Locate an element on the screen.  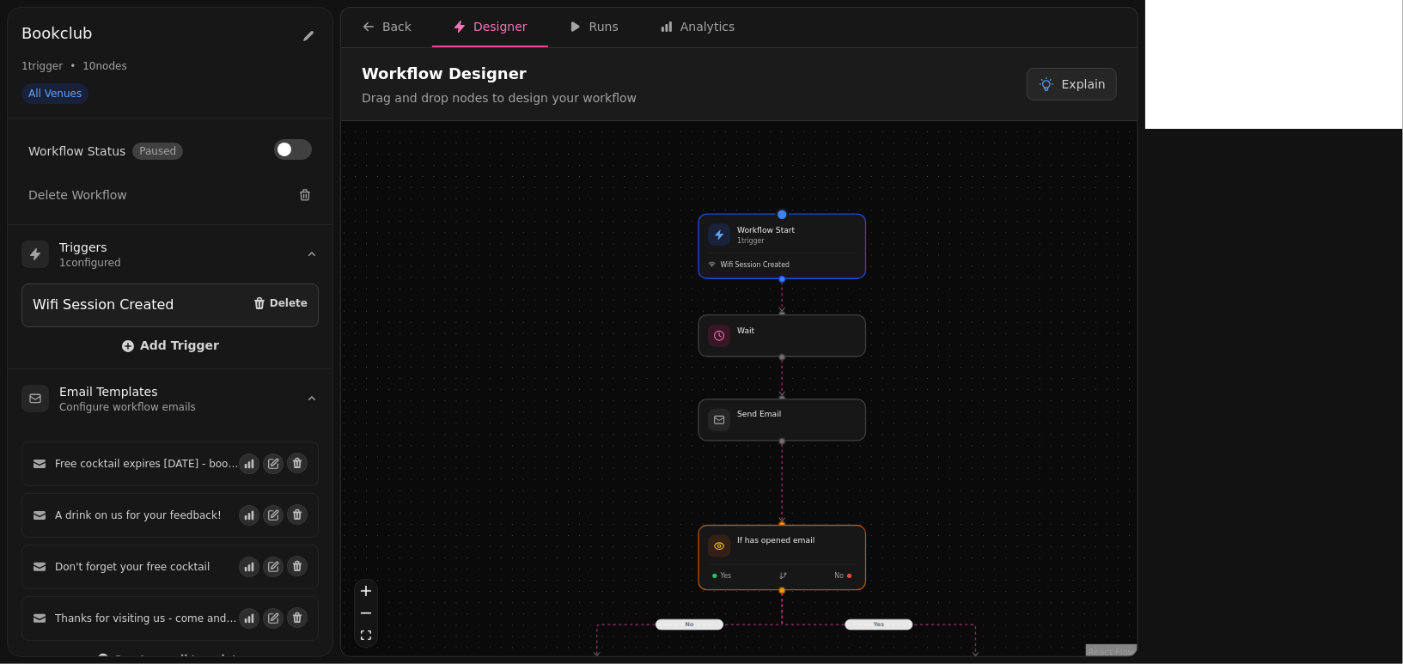
span: Thanks for visiting us - come and join for a free drink! is located at coordinates (147, 619).